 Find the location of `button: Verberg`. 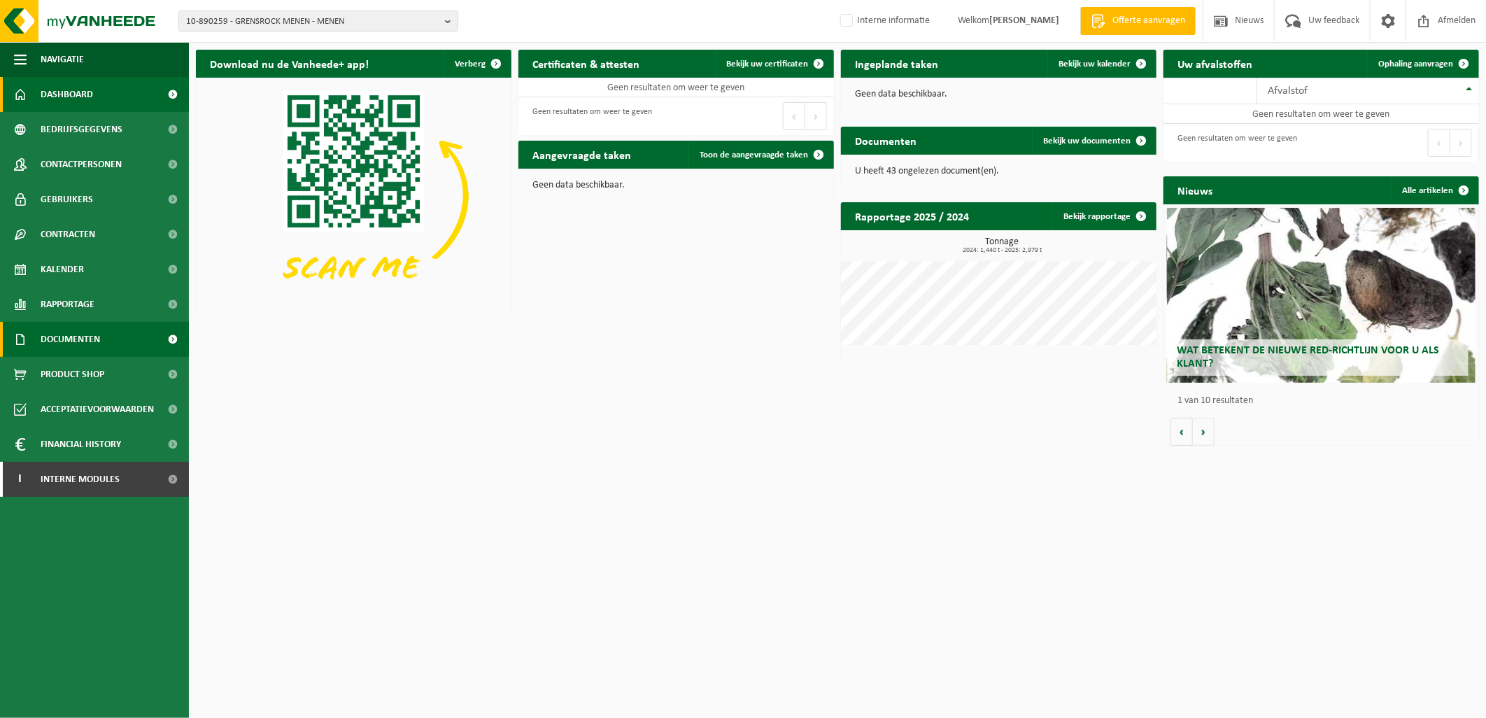

button: Verberg is located at coordinates (476, 64).